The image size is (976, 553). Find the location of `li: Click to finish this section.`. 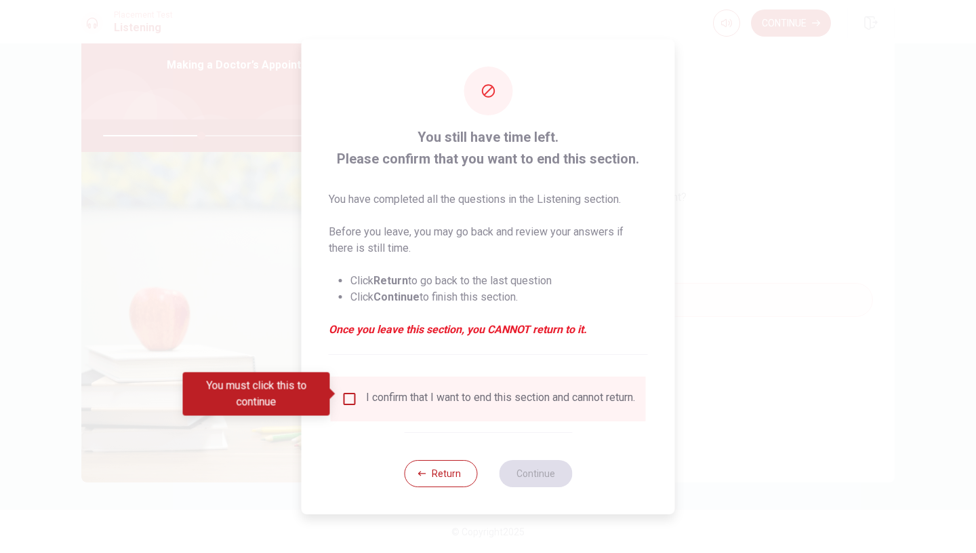

li: Click to finish this section. is located at coordinates (499, 297).